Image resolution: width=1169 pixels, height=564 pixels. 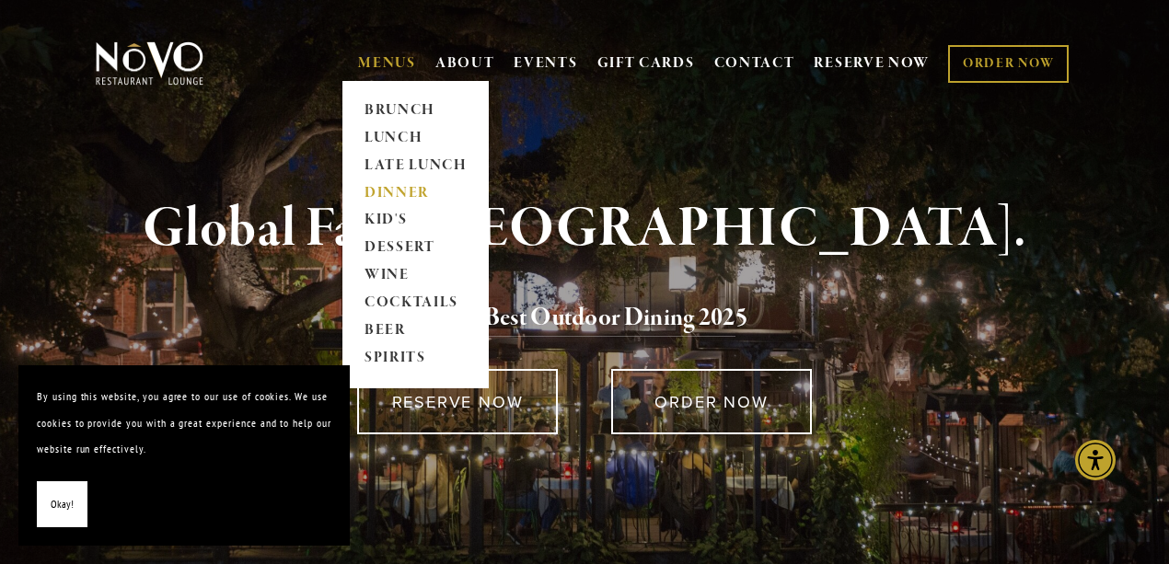 What do you see at coordinates (149, 63) in the screenshot?
I see `img: Novo Restaurant &amp; Lounge` at bounding box center [149, 63].